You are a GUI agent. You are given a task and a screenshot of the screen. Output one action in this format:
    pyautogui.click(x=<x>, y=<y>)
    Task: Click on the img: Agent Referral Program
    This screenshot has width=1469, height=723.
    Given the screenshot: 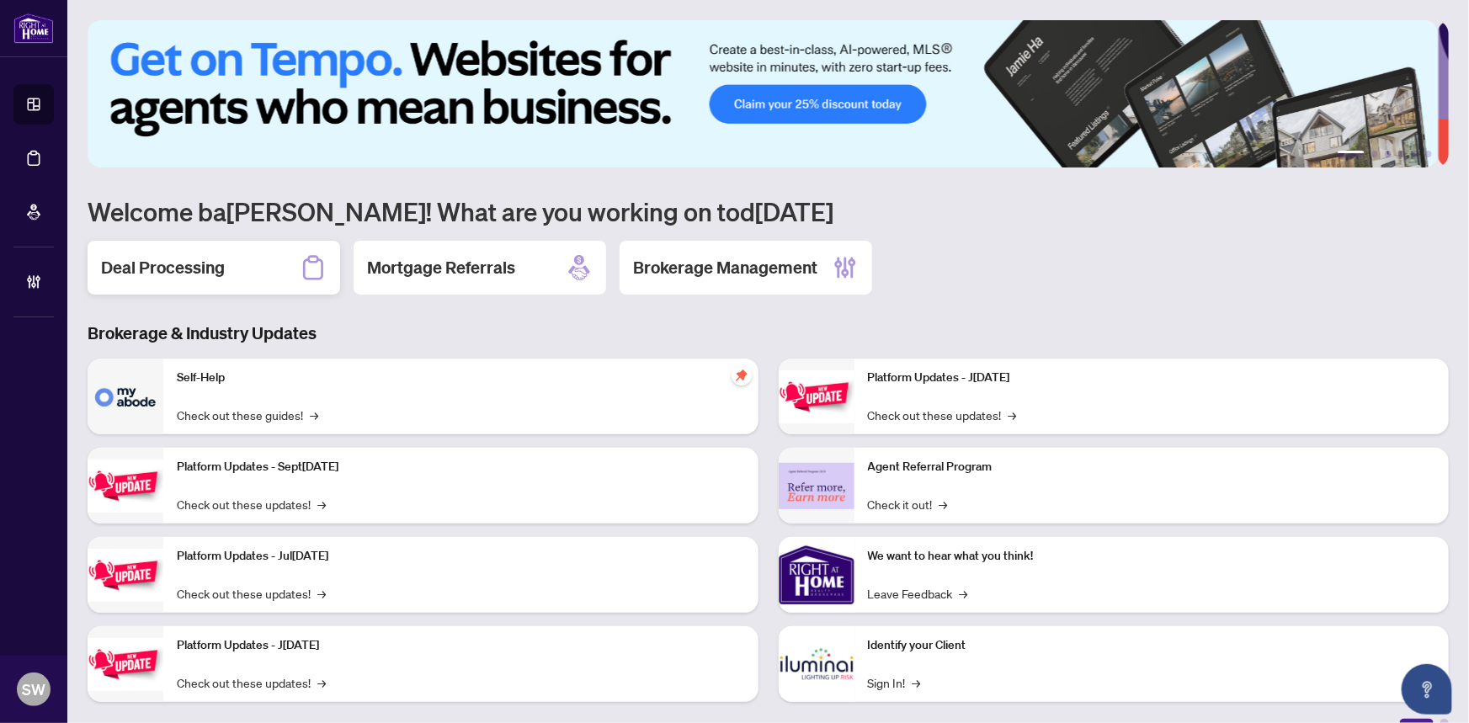 What is the action you would take?
    pyautogui.click(x=817, y=486)
    